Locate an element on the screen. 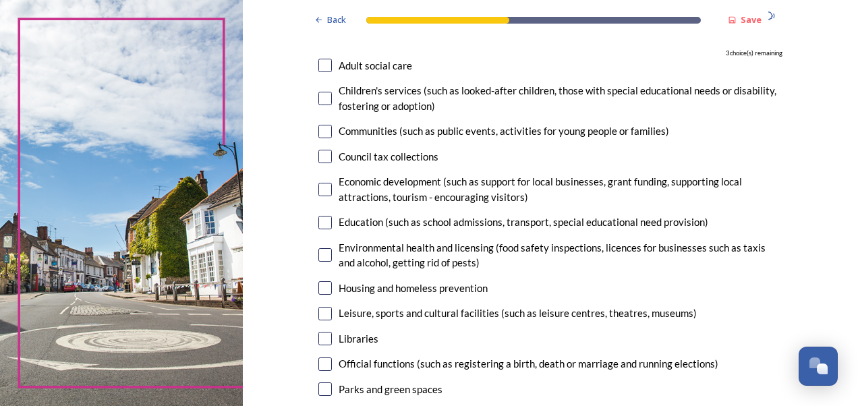  span: 3 choice(s) remaining is located at coordinates (754, 53).